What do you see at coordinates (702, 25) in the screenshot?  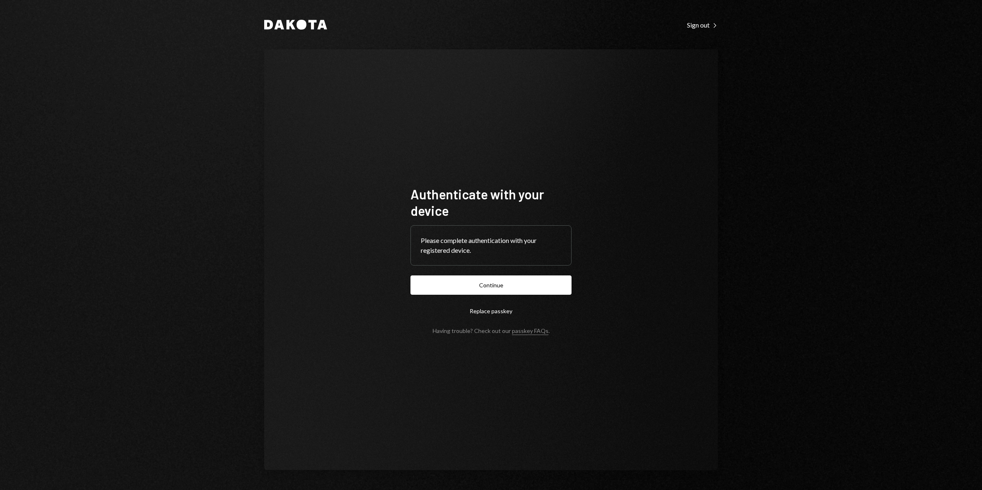 I see `div: Sign out` at bounding box center [702, 25].